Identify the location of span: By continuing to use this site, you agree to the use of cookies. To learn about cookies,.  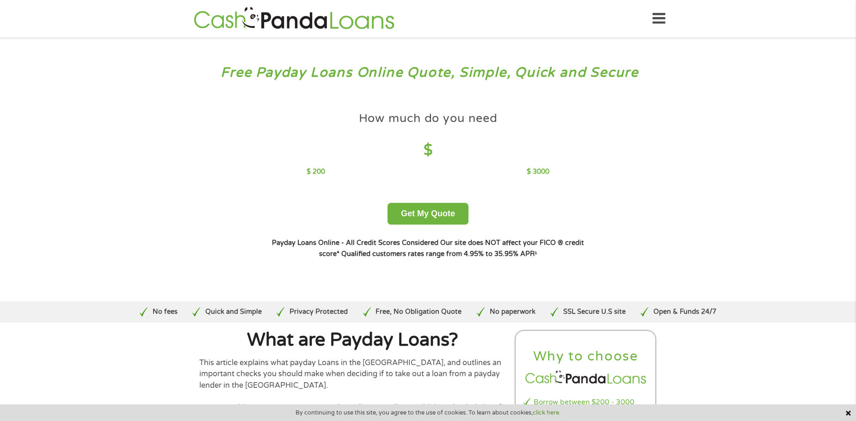
(428, 413).